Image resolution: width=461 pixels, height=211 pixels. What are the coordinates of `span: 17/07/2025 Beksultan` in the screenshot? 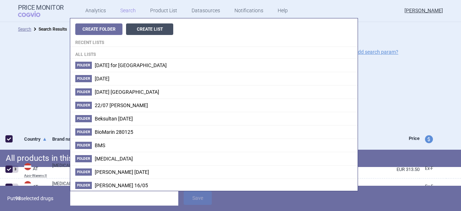 It's located at (127, 92).